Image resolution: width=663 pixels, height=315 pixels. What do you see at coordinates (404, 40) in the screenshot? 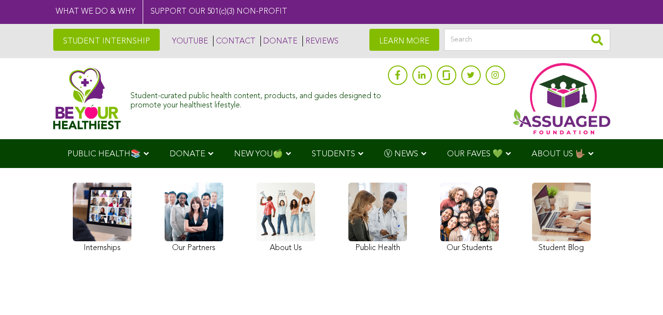
I see `a: LEARN MORE` at bounding box center [404, 40].